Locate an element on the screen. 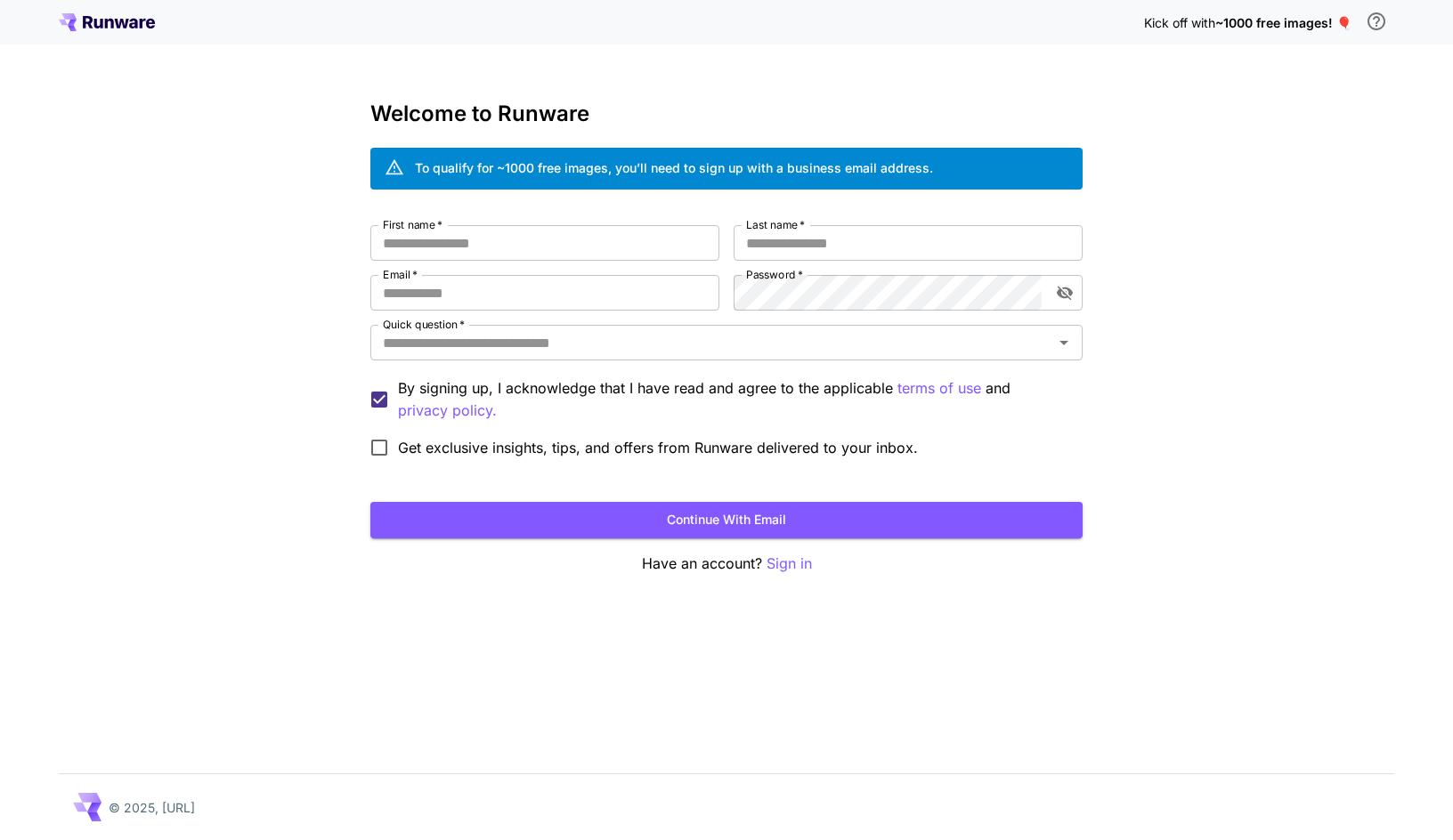 The image size is (1453, 840). p: terms of use is located at coordinates (939, 388).